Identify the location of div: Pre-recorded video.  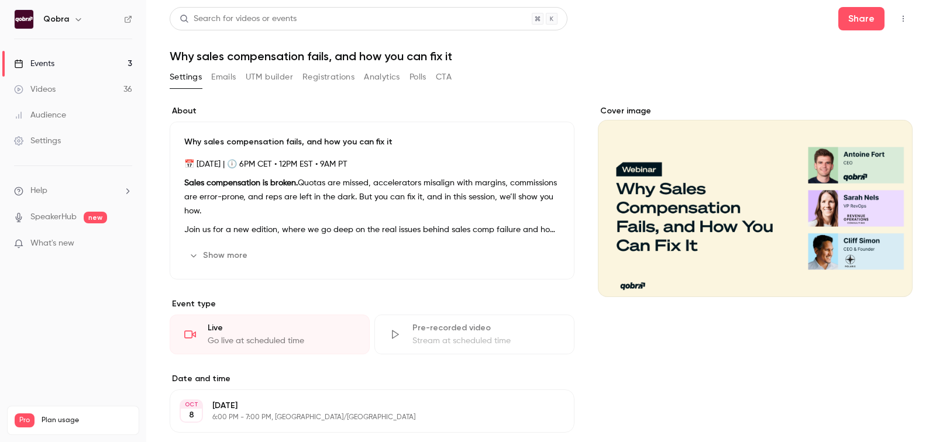
(486, 328).